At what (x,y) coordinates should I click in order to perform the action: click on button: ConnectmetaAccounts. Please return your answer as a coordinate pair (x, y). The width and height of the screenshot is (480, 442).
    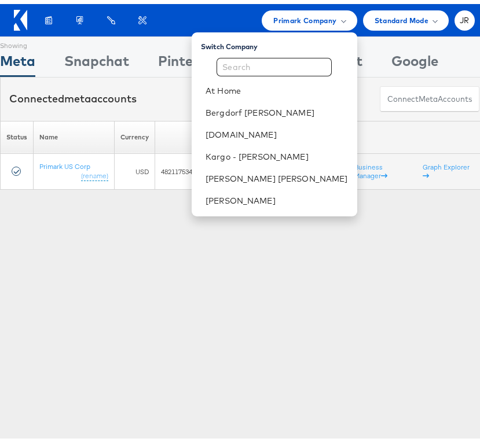
    Looking at the image, I should click on (429, 95).